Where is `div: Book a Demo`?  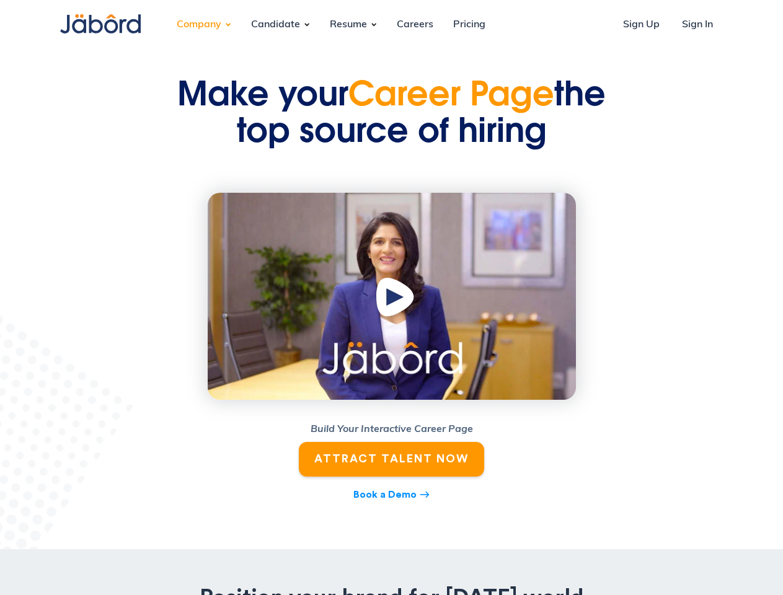 div: Book a Demo is located at coordinates (385, 495).